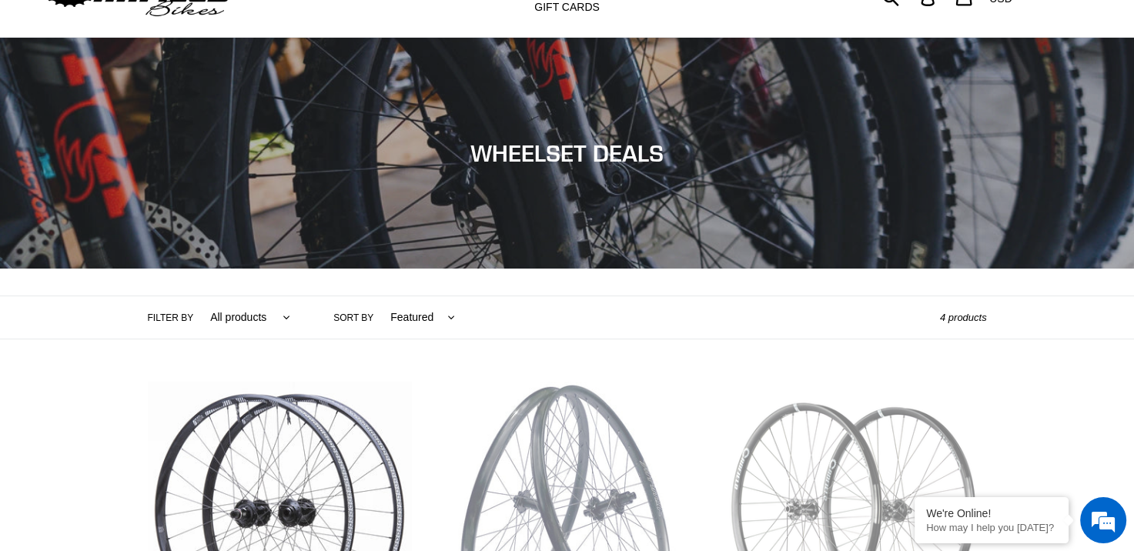  What do you see at coordinates (171, 318) in the screenshot?
I see `label: Filter by` at bounding box center [171, 318].